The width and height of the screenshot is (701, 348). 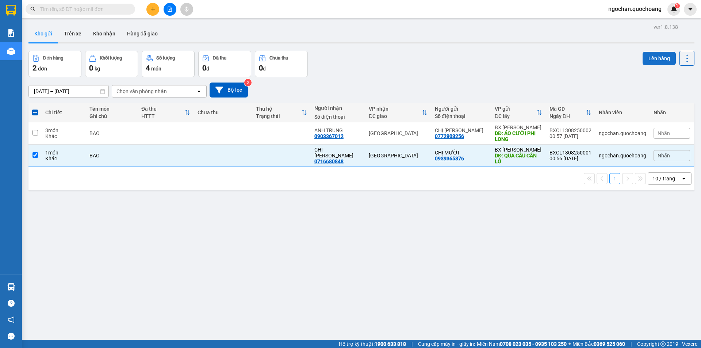 I want to click on span: Gửi:, so click(x=12, y=11).